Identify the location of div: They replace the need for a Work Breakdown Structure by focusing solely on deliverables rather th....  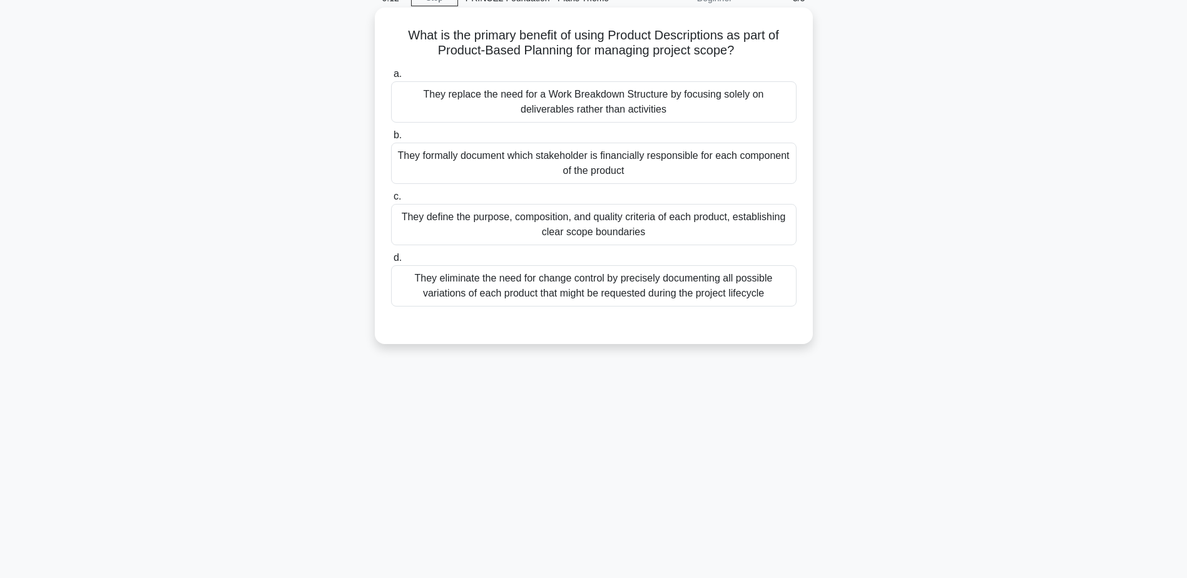
(594, 102).